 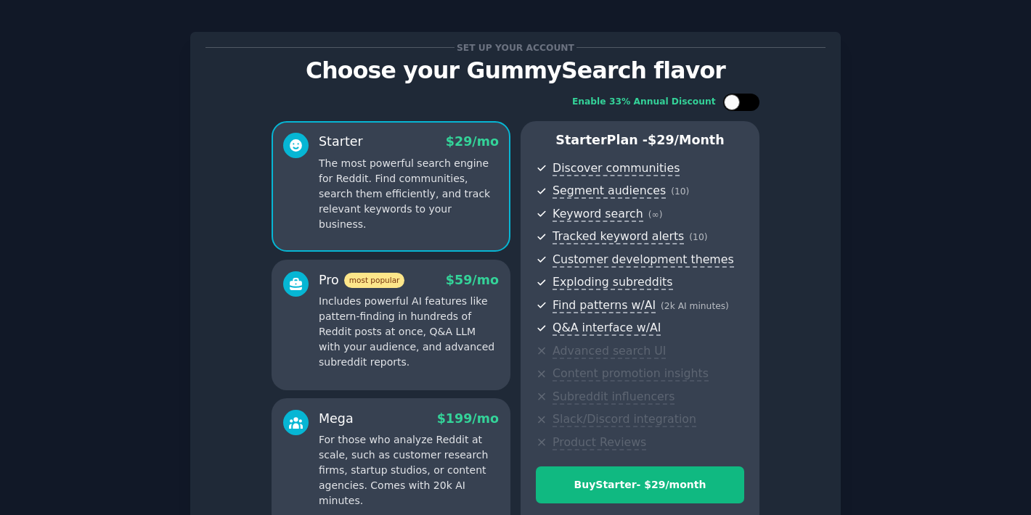 I want to click on span: most popular, so click(x=375, y=280).